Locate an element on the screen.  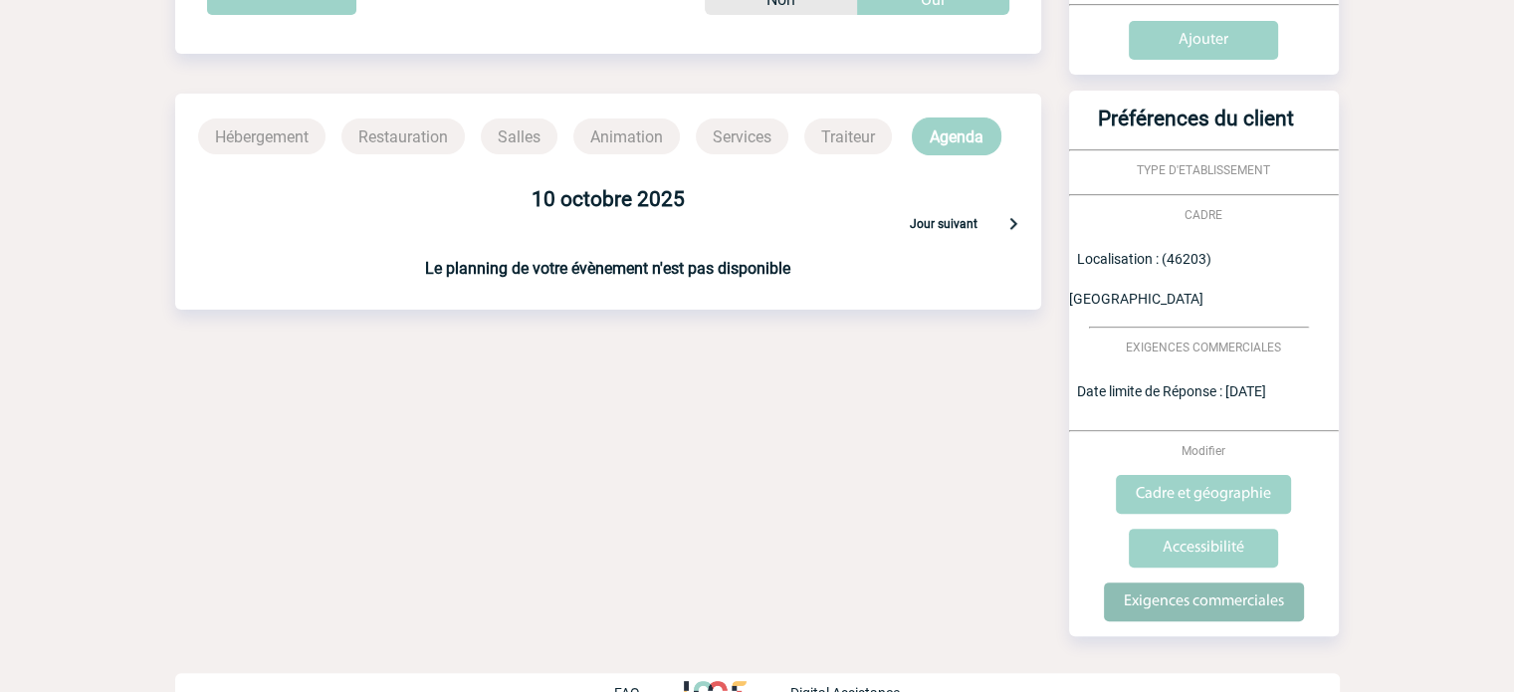
p: Hébergement is located at coordinates (262, 136).